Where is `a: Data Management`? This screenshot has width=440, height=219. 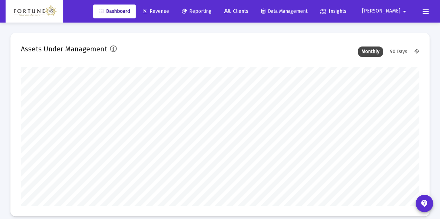
a: Data Management is located at coordinates (284, 11).